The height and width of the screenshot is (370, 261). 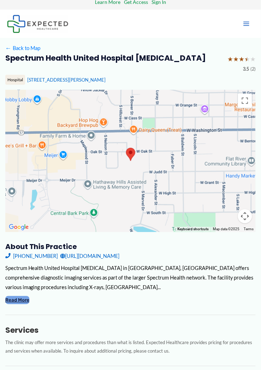 What do you see at coordinates (15, 80) in the screenshot?
I see `div: Hospital` at bounding box center [15, 80].